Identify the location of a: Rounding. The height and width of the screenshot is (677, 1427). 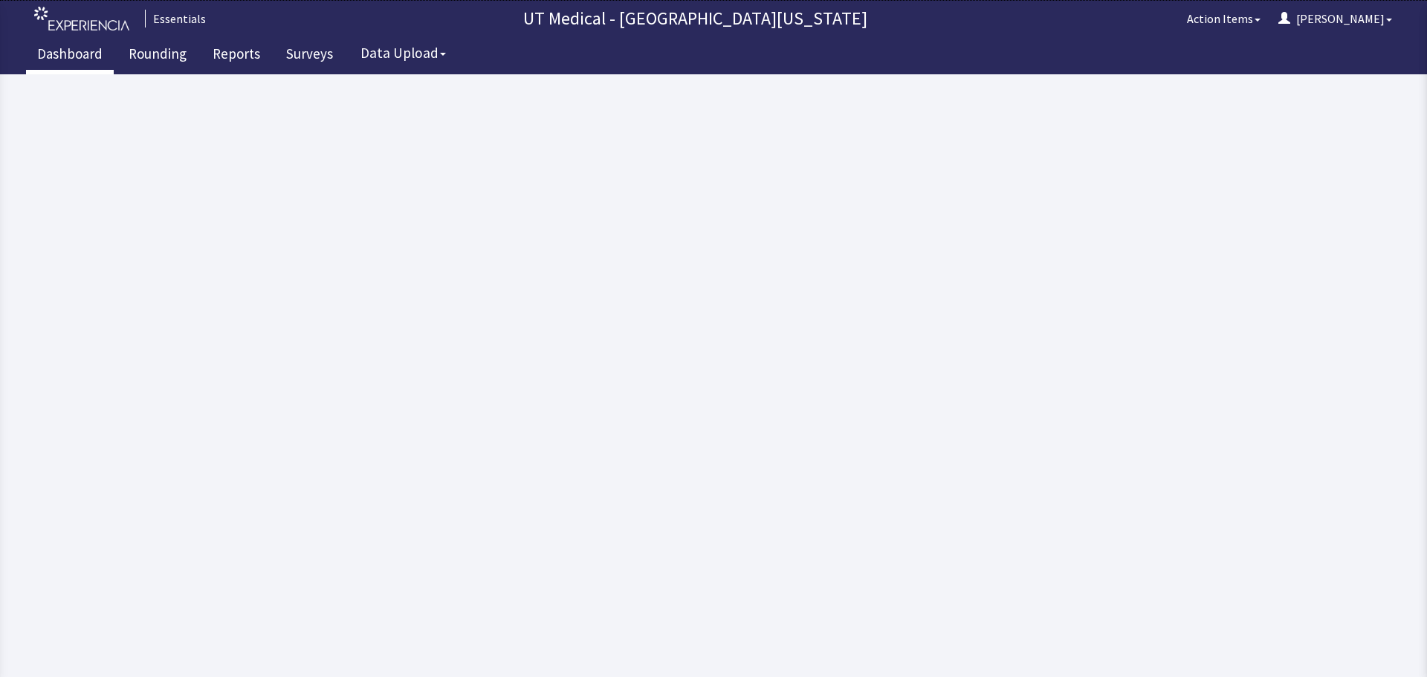
(158, 56).